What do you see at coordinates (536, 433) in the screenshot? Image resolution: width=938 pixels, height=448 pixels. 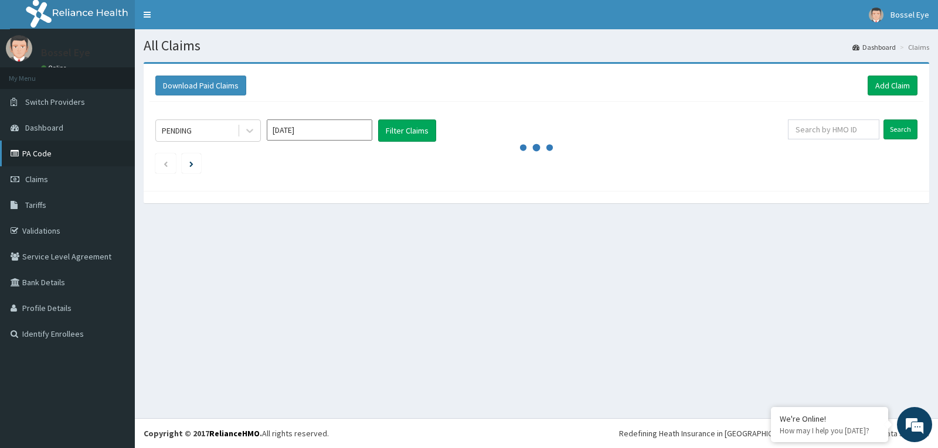 I see `footer: All rights reserved.` at bounding box center [536, 433].